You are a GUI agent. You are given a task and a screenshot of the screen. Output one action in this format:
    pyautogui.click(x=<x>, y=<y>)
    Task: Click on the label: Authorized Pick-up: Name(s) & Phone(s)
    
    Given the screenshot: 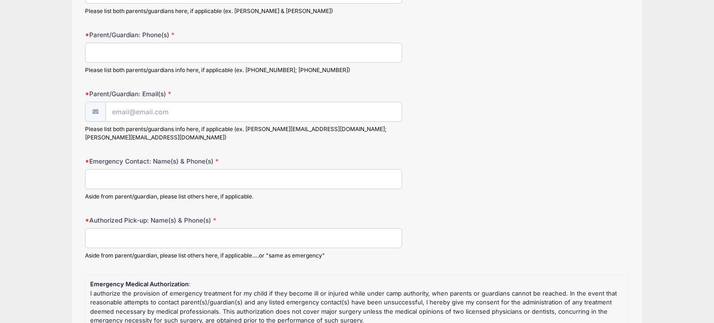 What is the action you would take?
    pyautogui.click(x=176, y=220)
    